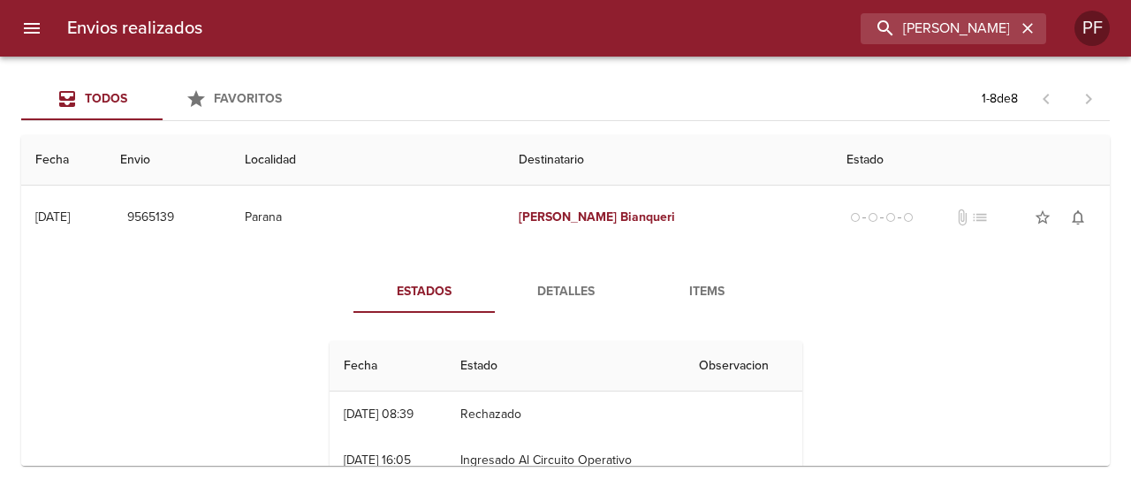  I want to click on td: Ingresado Al Circuito Operativo, so click(566, 461).